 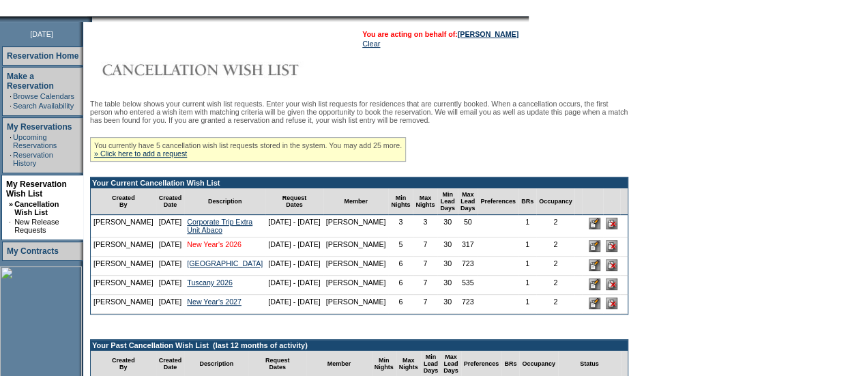 I want to click on td: Min Nights, so click(x=401, y=201).